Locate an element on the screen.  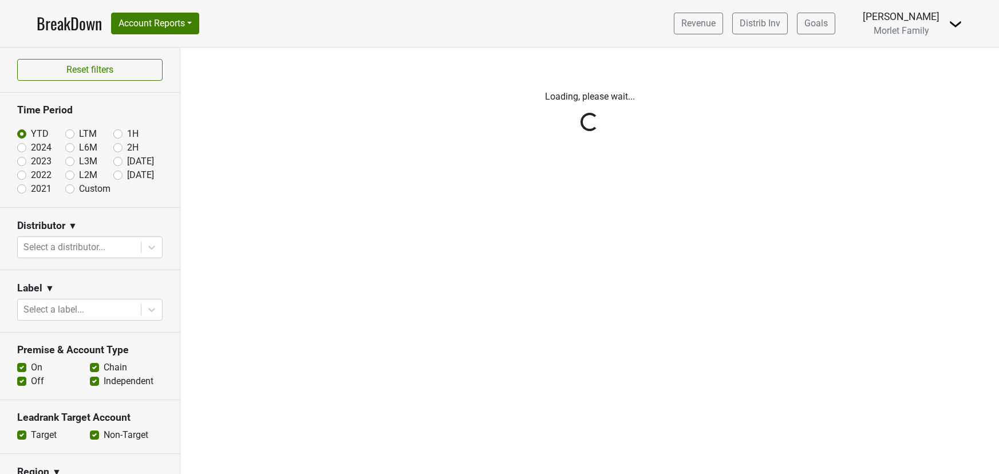
button: Account Reports is located at coordinates (155, 23).